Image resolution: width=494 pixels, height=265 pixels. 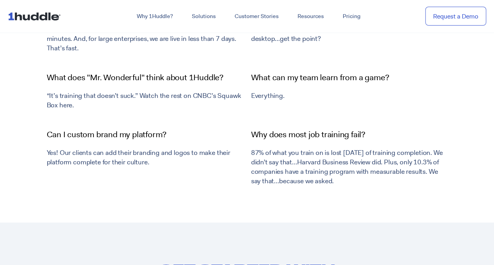 I want to click on h2: Everything., so click(x=349, y=96).